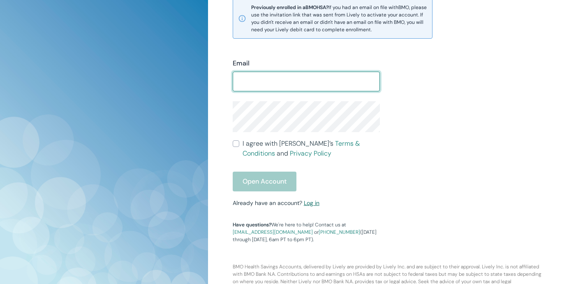 The height and width of the screenshot is (284, 562). I want to click on strong: Have questions?, so click(252, 224).